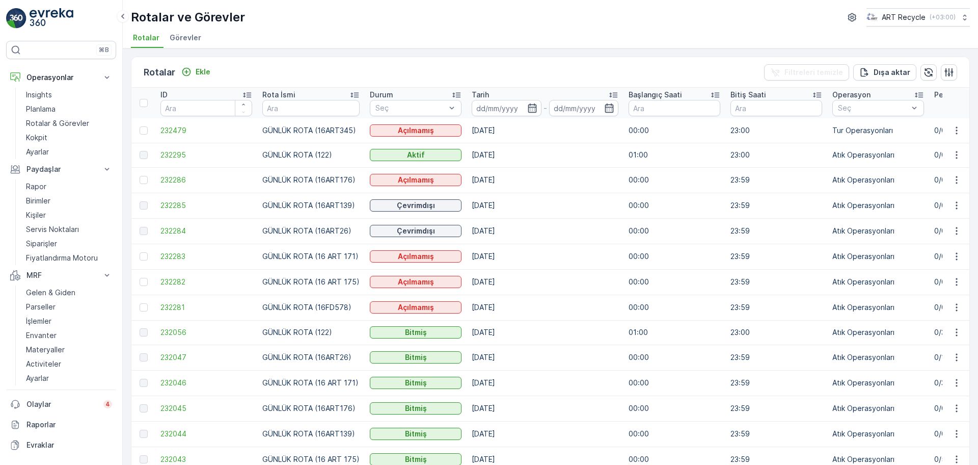  I want to click on p: Servis Noktaları, so click(52, 229).